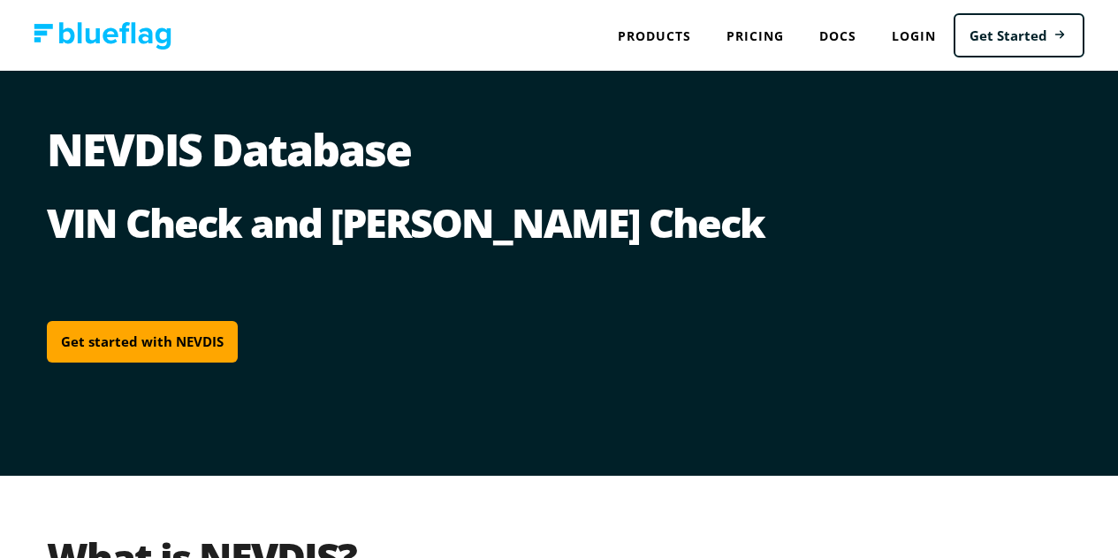  I want to click on a: Get started with NEVDIS, so click(142, 341).